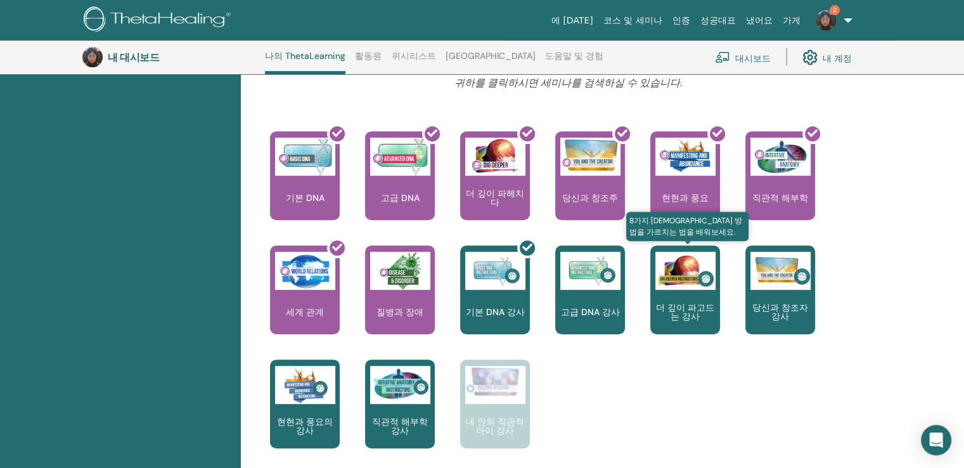 This screenshot has height=468, width=964. Describe the element at coordinates (590, 155) in the screenshot. I see `img: 당신과 창조주` at that location.